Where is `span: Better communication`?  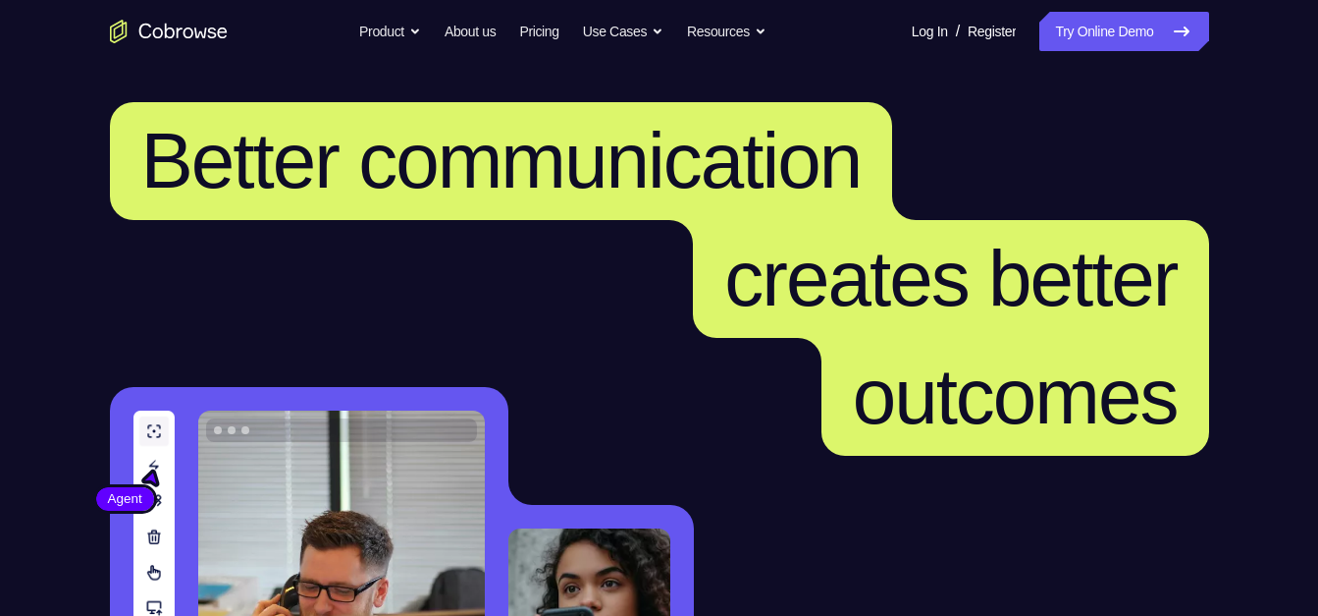
span: Better communication is located at coordinates (502, 160).